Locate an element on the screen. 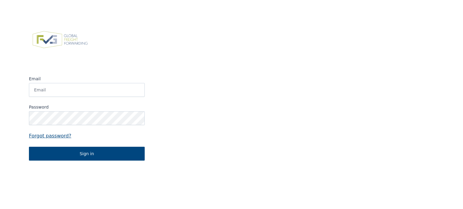 This screenshot has height=209, width=463. label: Password is located at coordinates (87, 107).